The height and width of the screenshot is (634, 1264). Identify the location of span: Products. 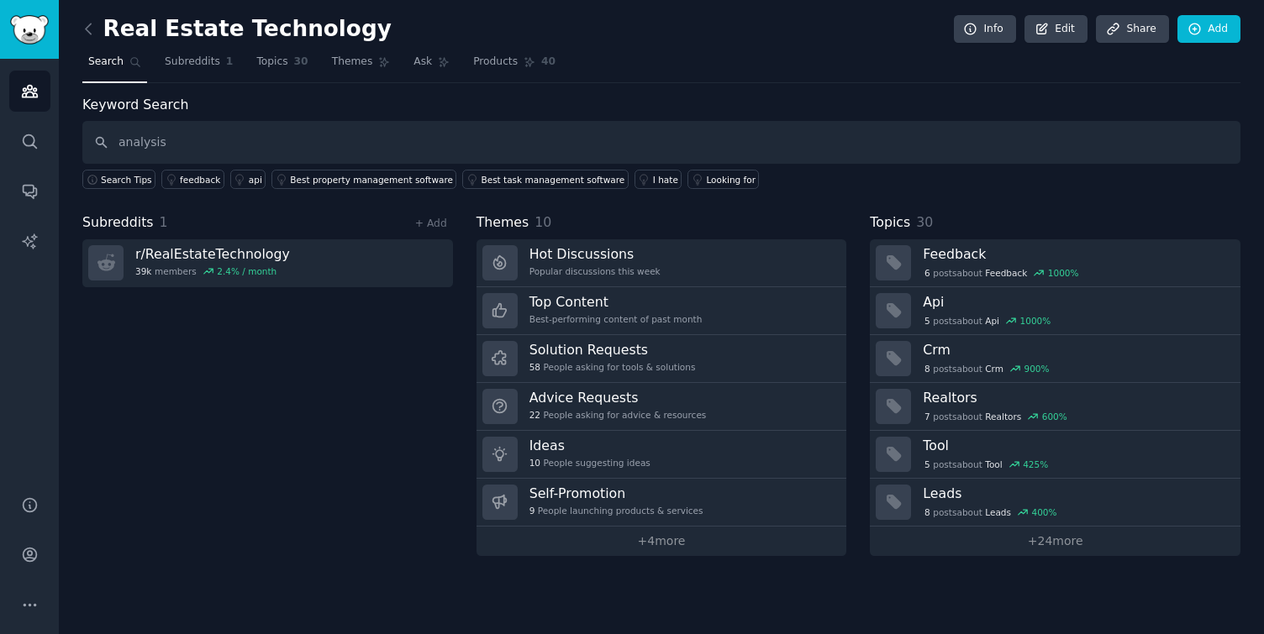
(495, 62).